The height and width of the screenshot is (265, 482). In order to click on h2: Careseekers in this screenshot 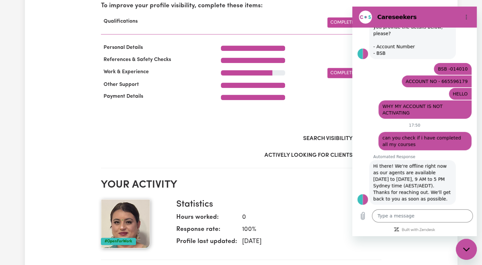, I will do `click(65, 10)`.